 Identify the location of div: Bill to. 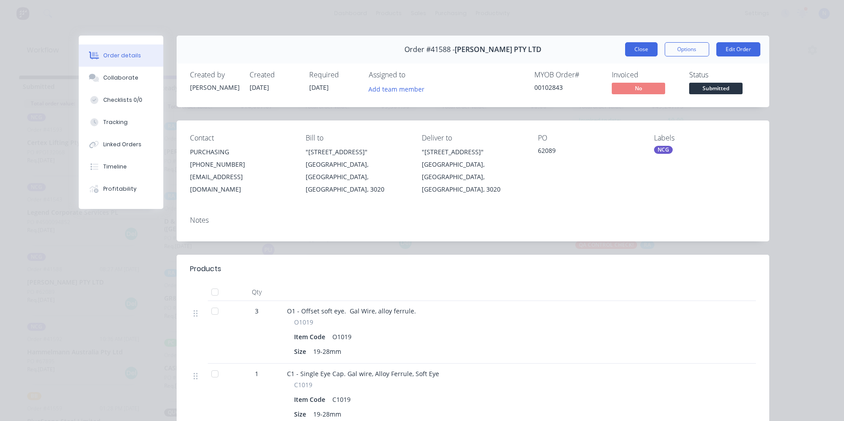
(356, 138).